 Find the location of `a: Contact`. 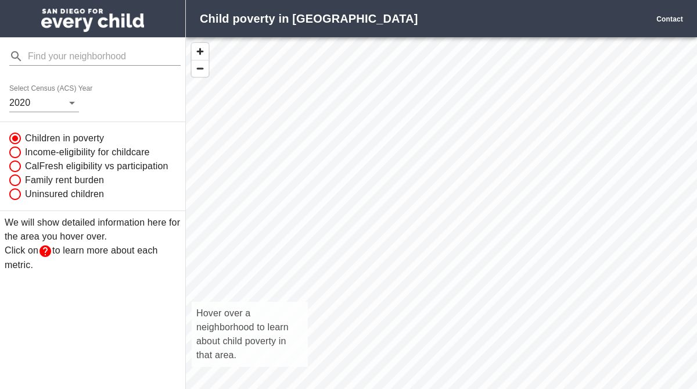

a: Contact is located at coordinates (670, 19).